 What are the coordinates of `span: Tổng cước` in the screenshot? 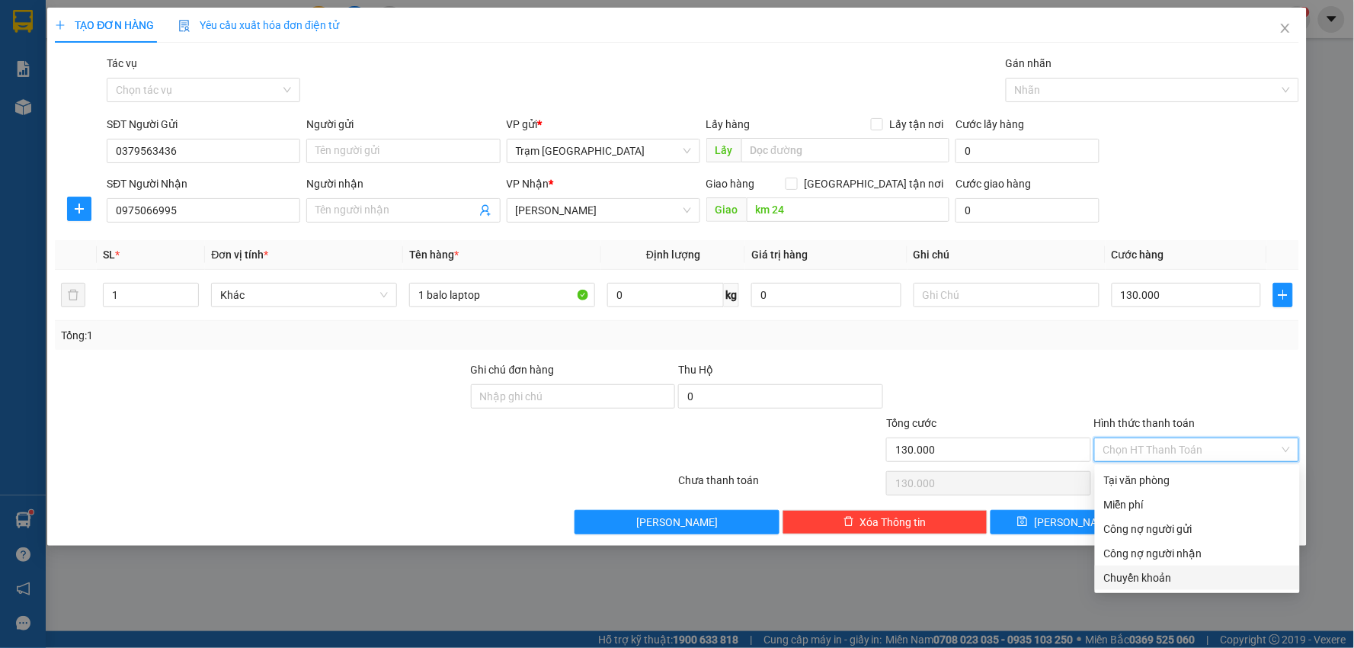 It's located at (911, 423).